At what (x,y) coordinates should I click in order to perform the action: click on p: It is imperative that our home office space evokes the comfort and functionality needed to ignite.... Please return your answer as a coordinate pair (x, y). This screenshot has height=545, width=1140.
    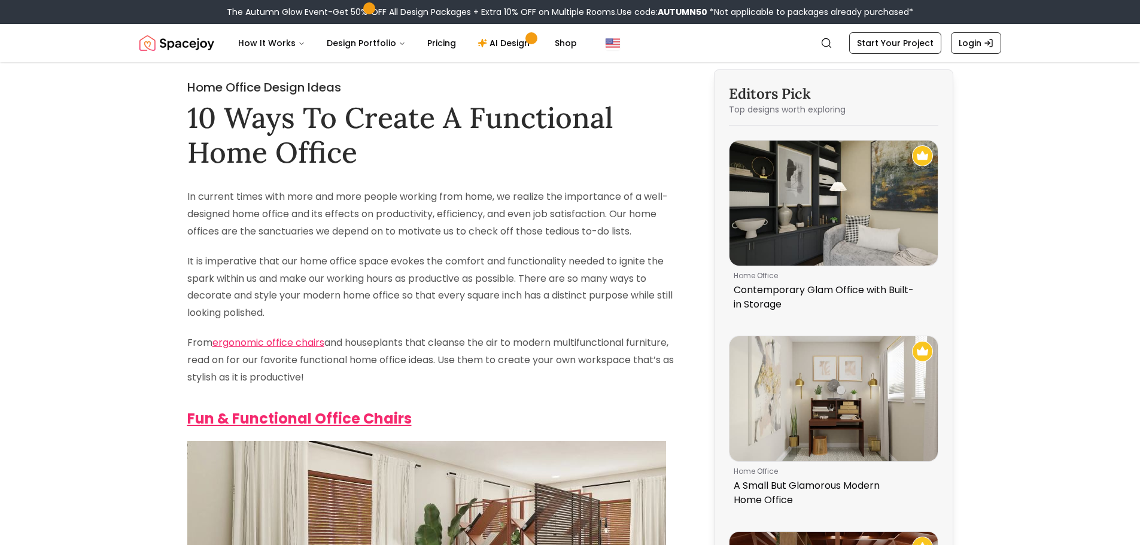
    Looking at the image, I should click on (435, 287).